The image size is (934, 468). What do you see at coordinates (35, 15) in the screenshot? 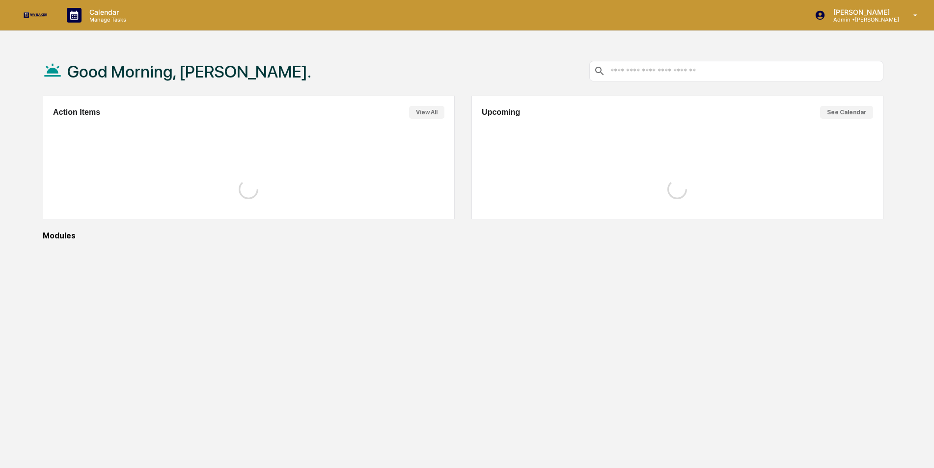
I see `img: logo` at bounding box center [35, 15].